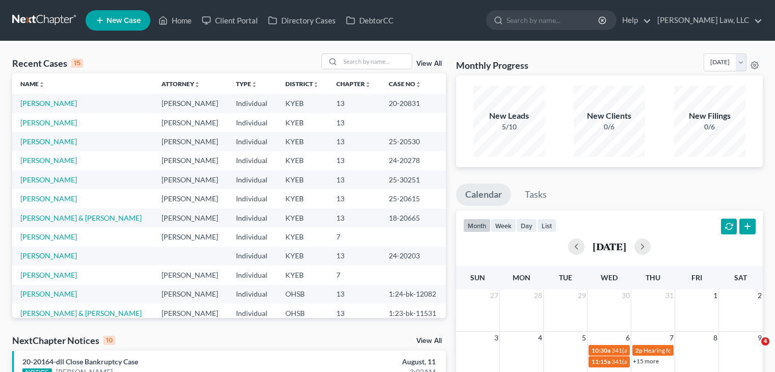 Image resolution: width=775 pixels, height=372 pixels. Describe the element at coordinates (413, 179) in the screenshot. I see `td: 25-30251` at that location.